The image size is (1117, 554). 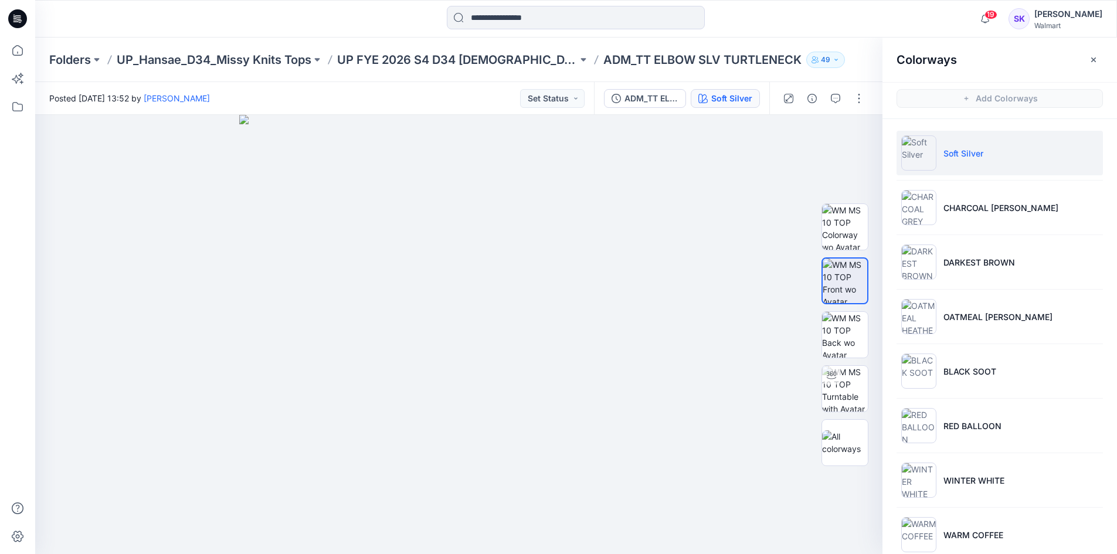 What do you see at coordinates (812, 99) in the screenshot?
I see `button: Details` at bounding box center [812, 99].